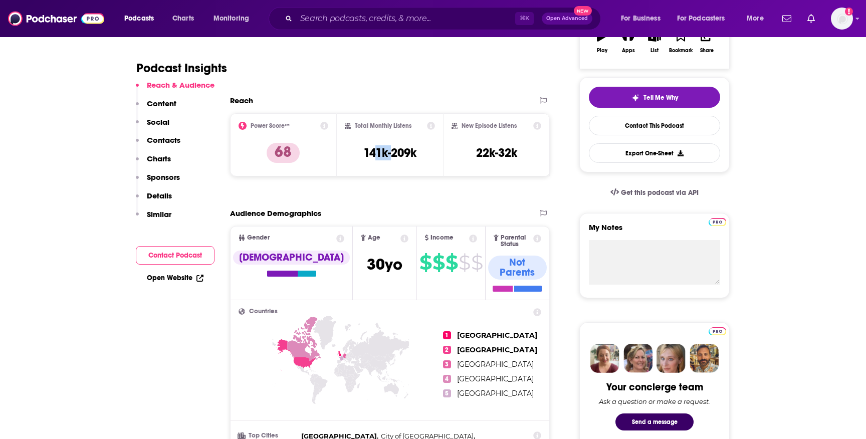 The width and height of the screenshot is (866, 439). Describe the element at coordinates (175, 278) in the screenshot. I see `a: Open Website` at that location.